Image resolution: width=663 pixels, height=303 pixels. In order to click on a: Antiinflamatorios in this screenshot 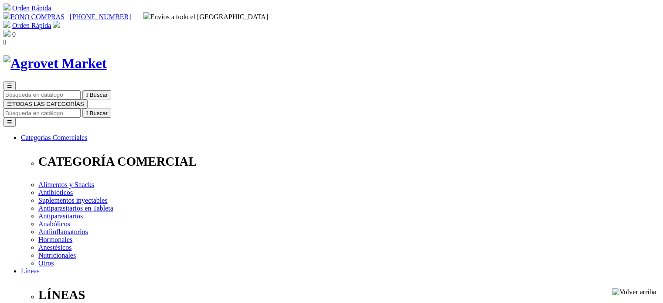, I will do `click(63, 231)`.